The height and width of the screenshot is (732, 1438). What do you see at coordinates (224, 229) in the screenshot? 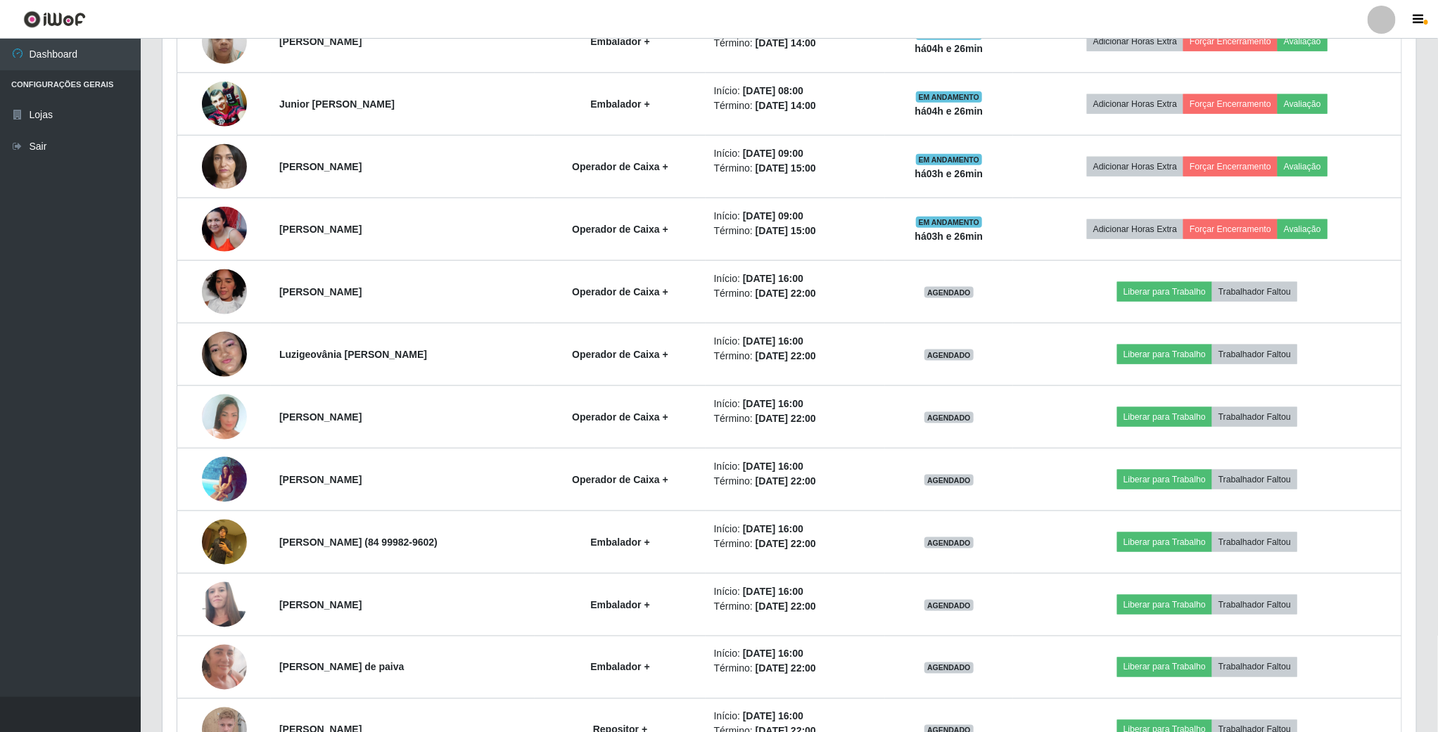
I see `img: 1743338839822.jpeg` at bounding box center [224, 229].